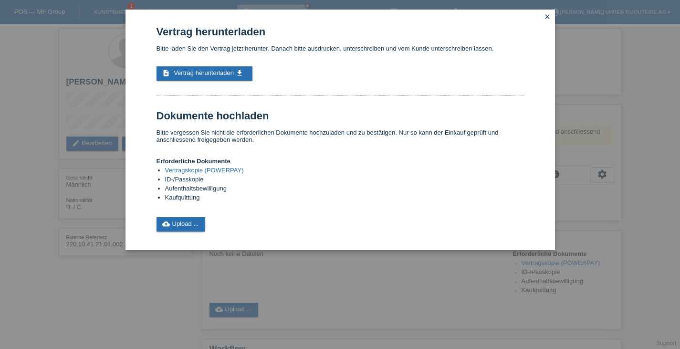 The height and width of the screenshot is (349, 680). I want to click on i: cloud_upload, so click(166, 224).